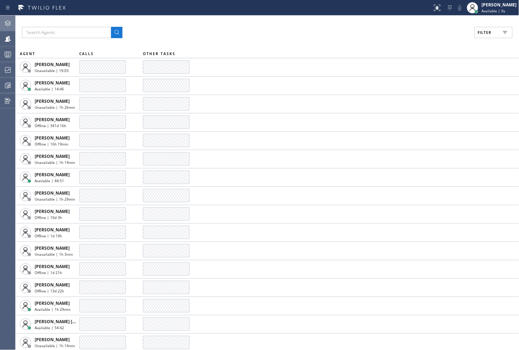  I want to click on span: Offline | 1d 21h, so click(48, 273).